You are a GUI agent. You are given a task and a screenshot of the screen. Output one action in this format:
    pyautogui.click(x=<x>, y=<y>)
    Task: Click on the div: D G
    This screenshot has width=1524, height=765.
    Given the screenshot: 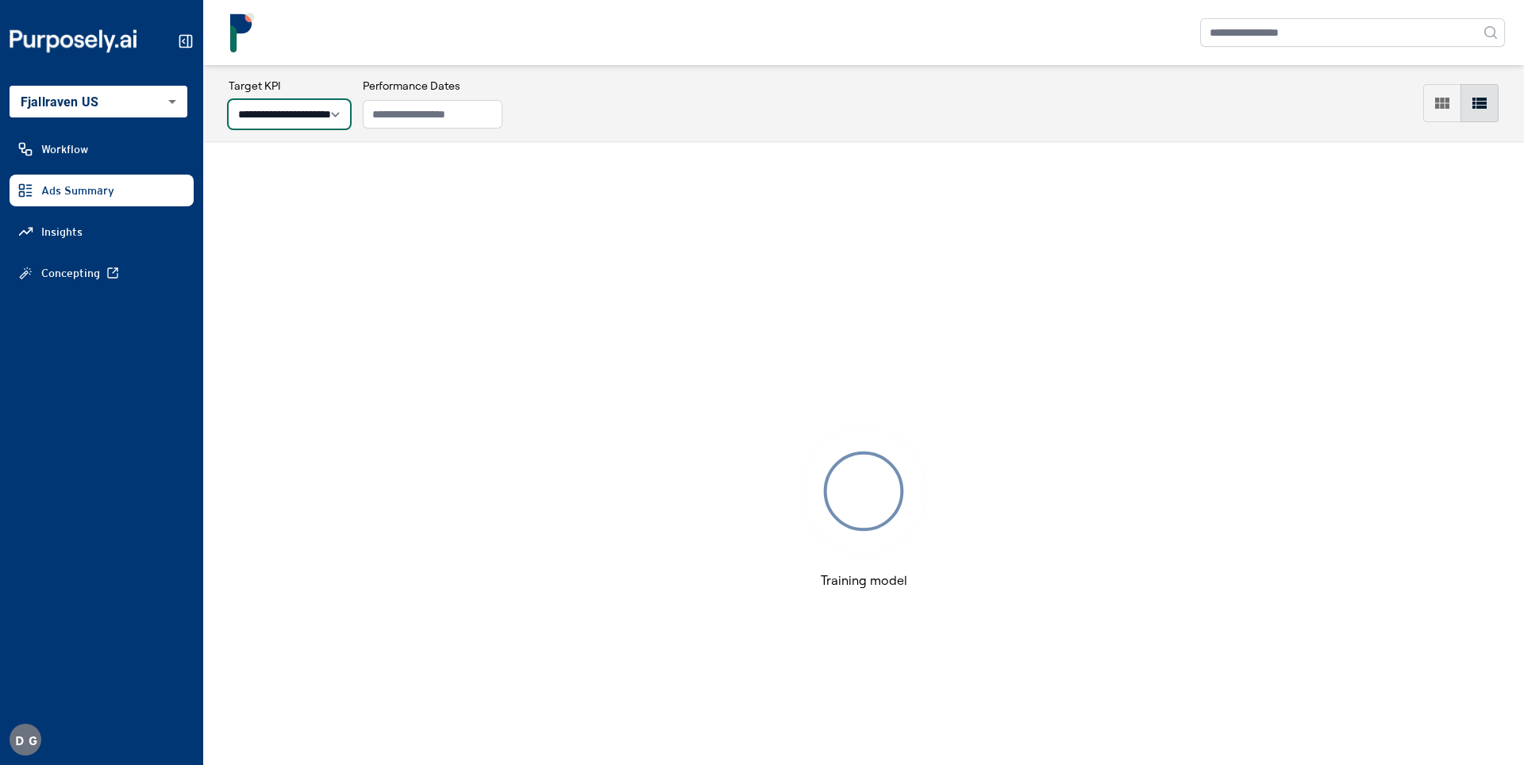 What is the action you would take?
    pyautogui.click(x=25, y=740)
    